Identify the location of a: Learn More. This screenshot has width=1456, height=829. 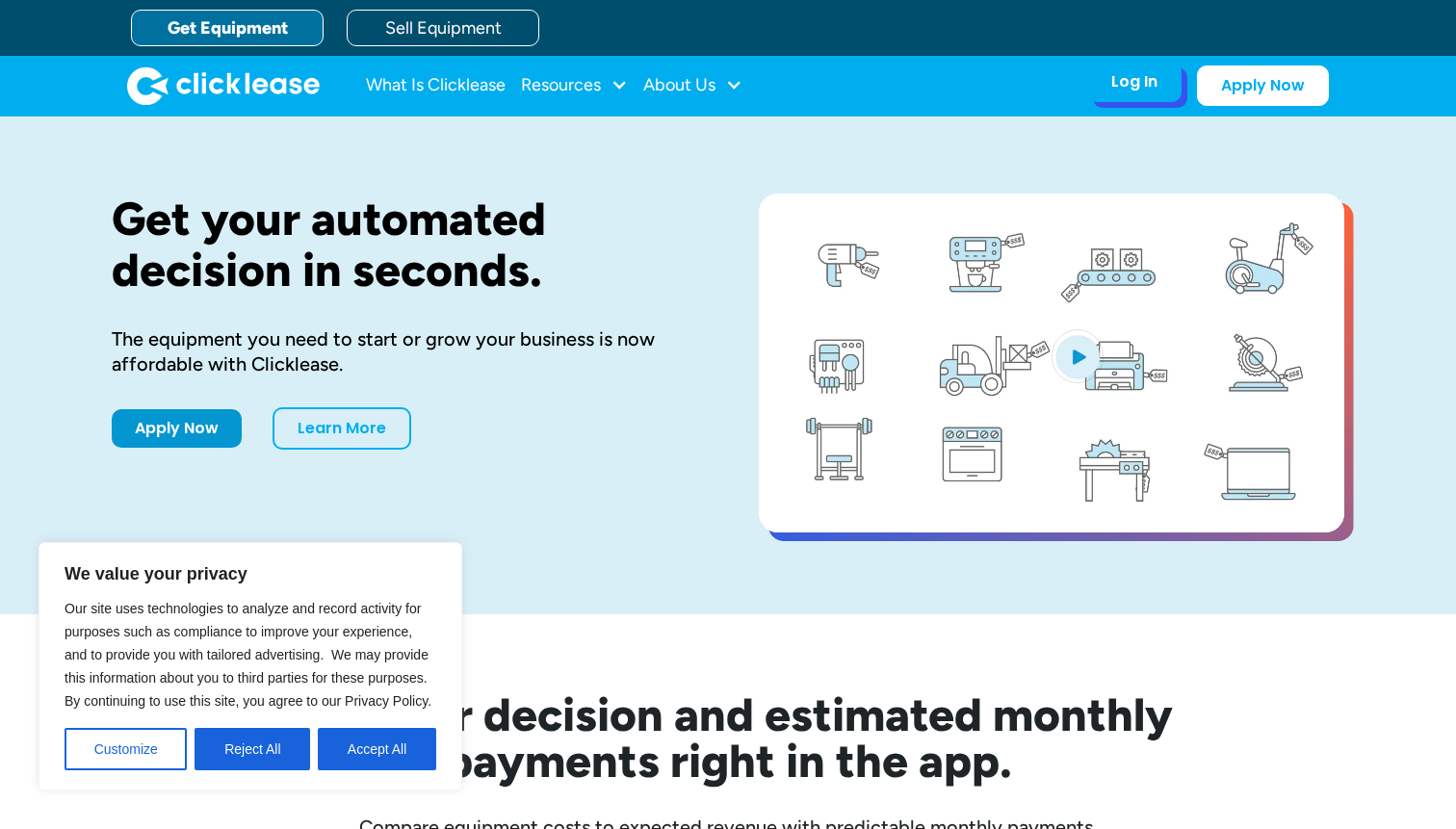
(342, 429).